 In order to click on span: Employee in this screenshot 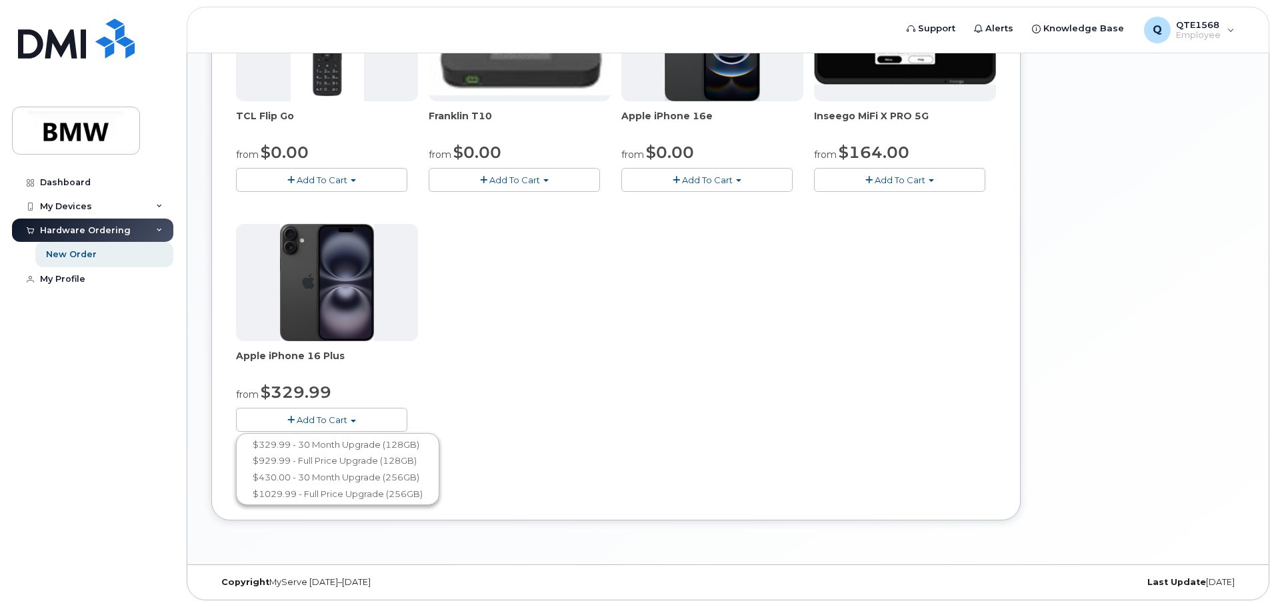, I will do `click(1198, 35)`.